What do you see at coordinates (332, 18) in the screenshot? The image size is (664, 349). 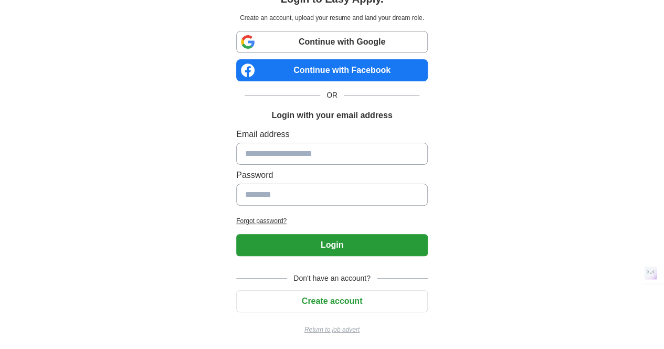 I see `p: Create an account, upload your resume and land your dream role.` at bounding box center [332, 18].